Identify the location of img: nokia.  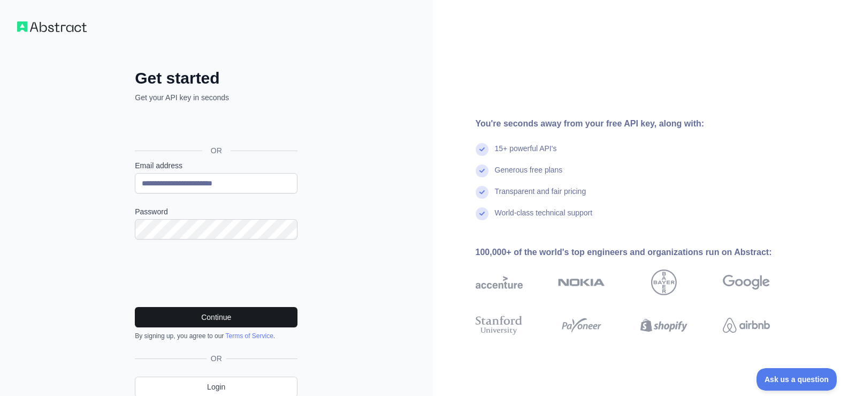
(582, 282).